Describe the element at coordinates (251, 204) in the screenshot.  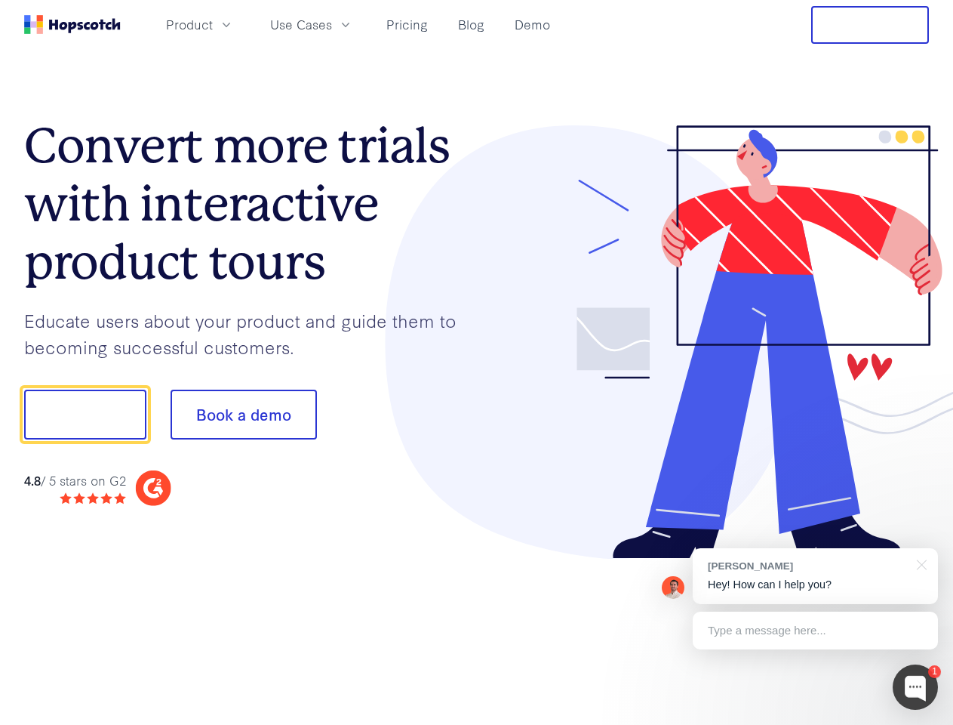
I see `h1: Convert more trials with interactive product tours` at that location.